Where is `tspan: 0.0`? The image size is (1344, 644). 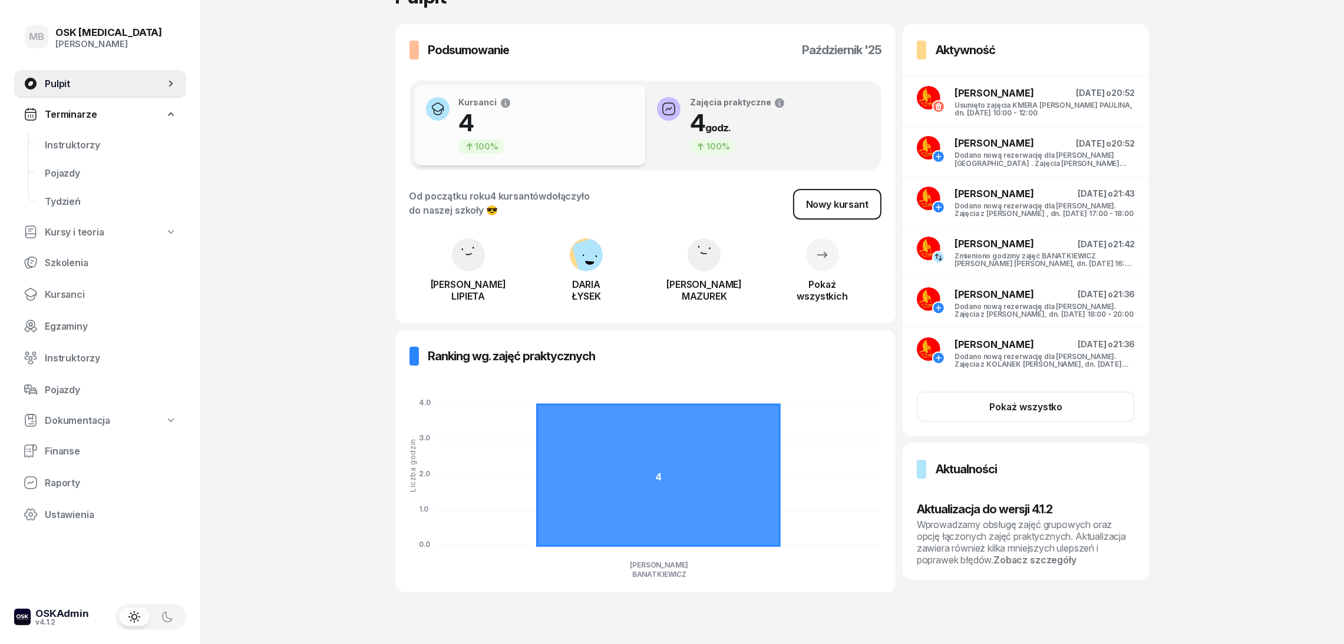
tspan: 0.0 is located at coordinates (424, 544).